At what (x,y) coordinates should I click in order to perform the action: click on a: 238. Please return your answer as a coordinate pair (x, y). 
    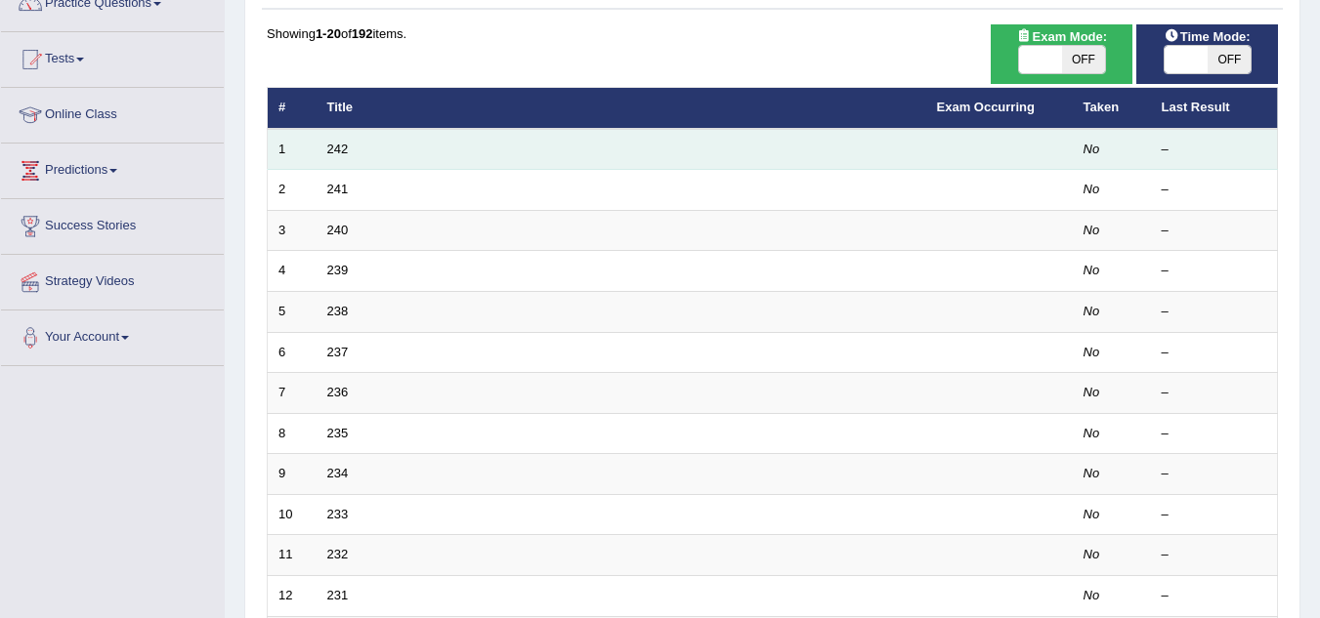
    Looking at the image, I should click on (338, 311).